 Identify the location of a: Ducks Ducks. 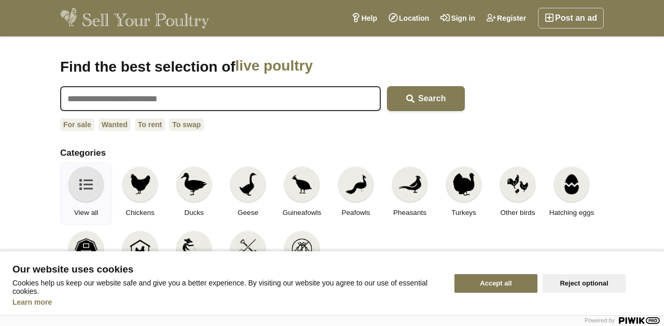
(194, 194).